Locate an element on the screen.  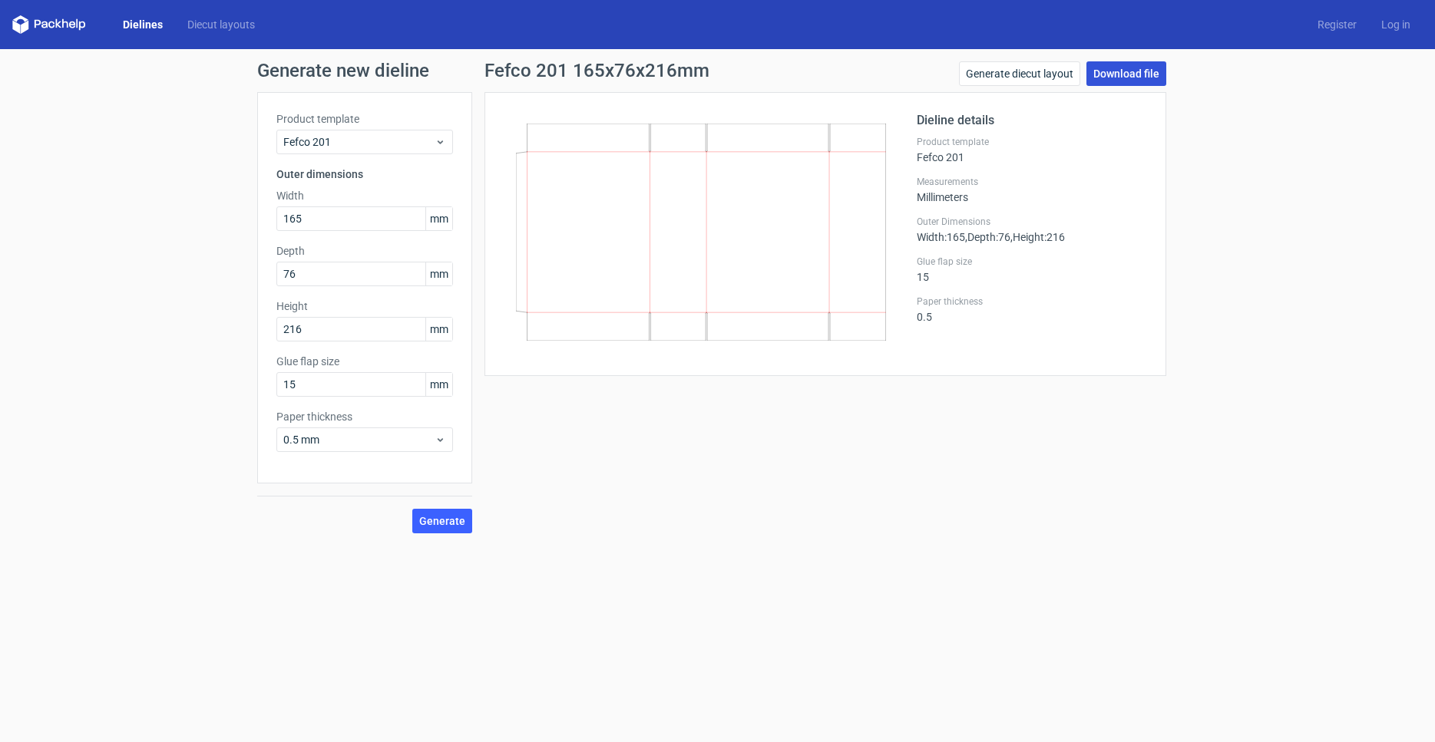
label: Depth is located at coordinates (365, 251).